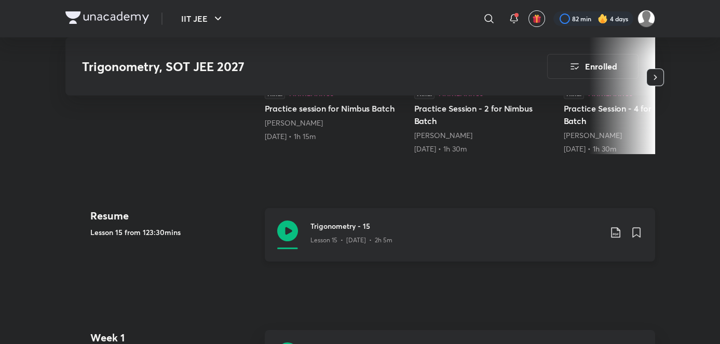 The width and height of the screenshot is (720, 344). What do you see at coordinates (335, 137) in the screenshot?
I see `div: 17th Apr • 1h 15m` at bounding box center [335, 137].